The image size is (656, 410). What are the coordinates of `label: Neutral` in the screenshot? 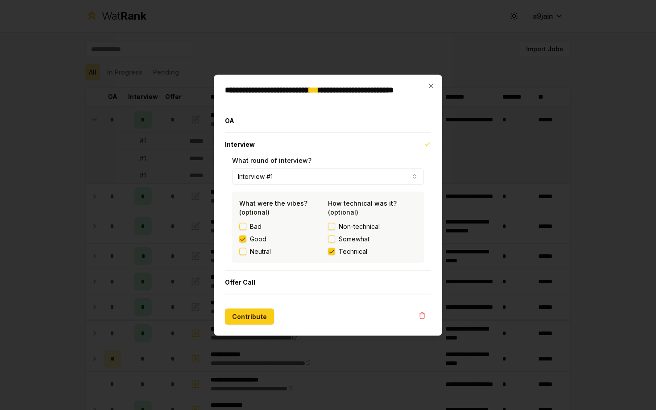 It's located at (260, 251).